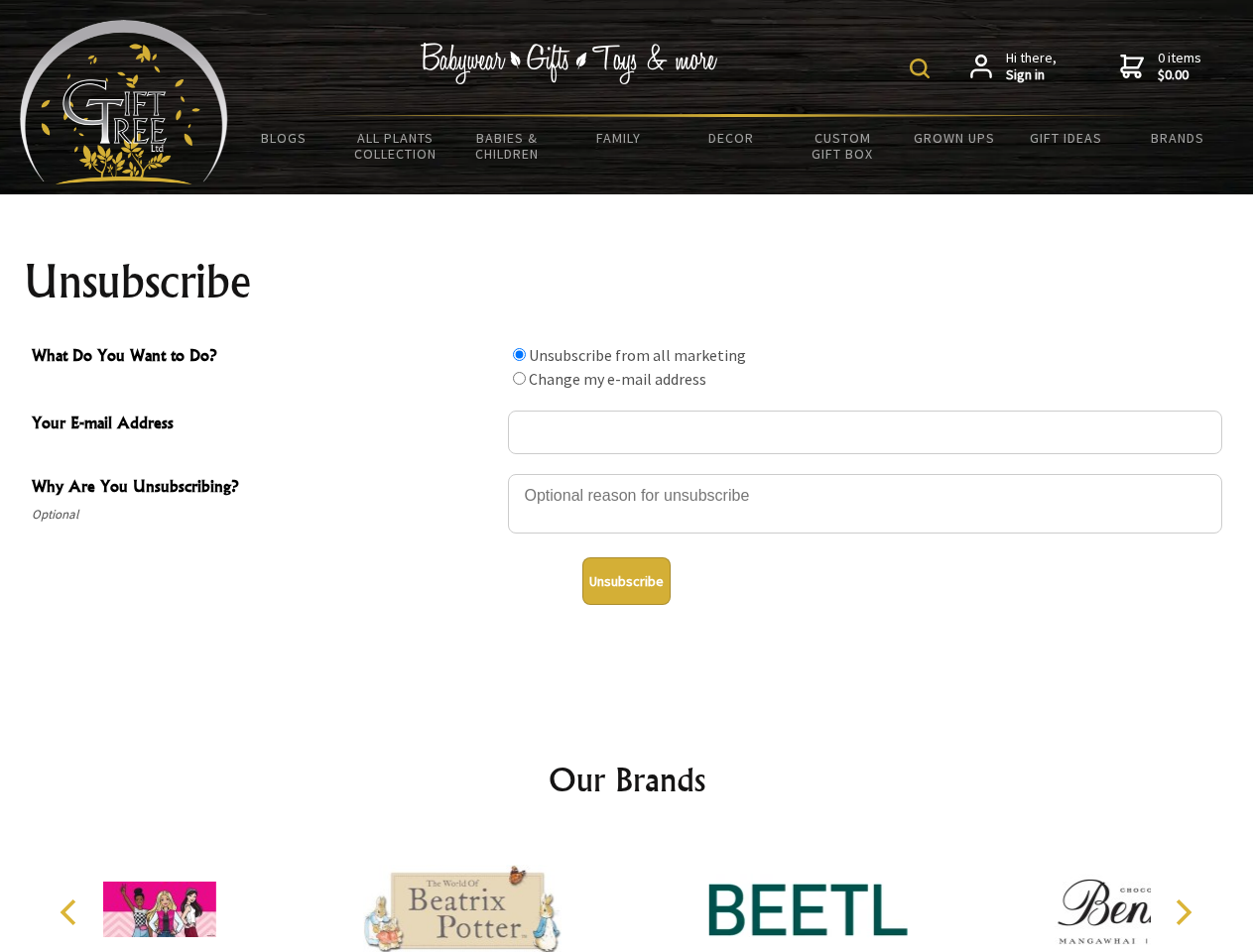  Describe the element at coordinates (627, 281) in the screenshot. I see `h1: Unsubscribe` at that location.